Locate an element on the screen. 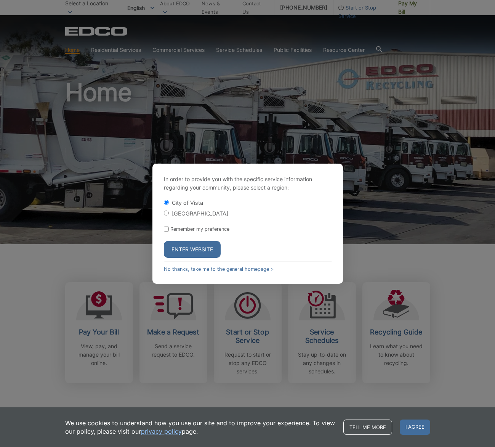  label: Remember my preference is located at coordinates (200, 229).